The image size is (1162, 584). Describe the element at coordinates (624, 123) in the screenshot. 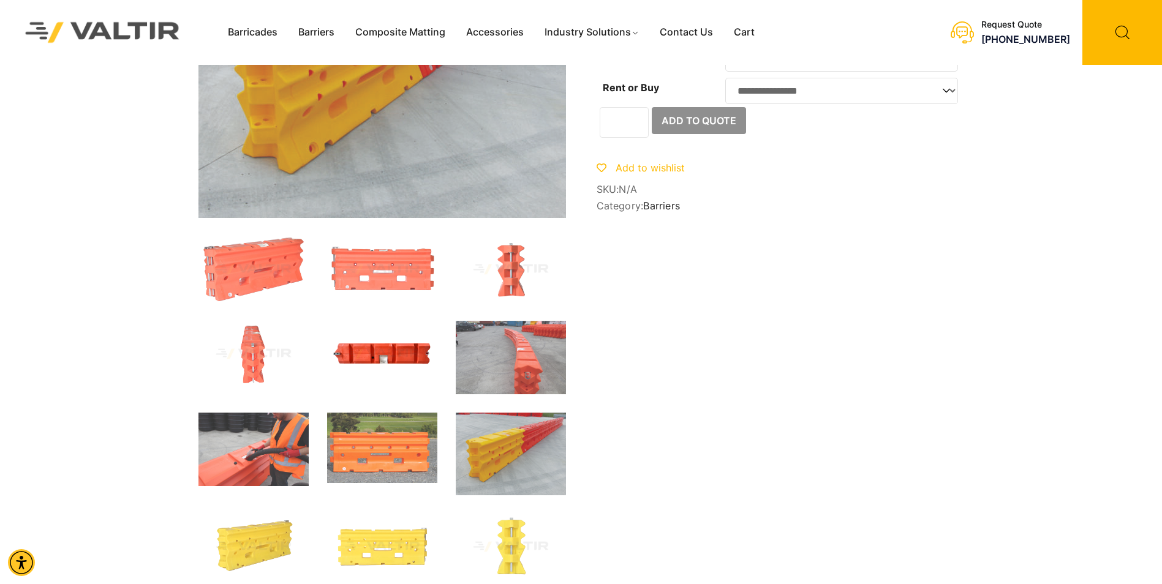

I see `input: Product quantity` at that location.